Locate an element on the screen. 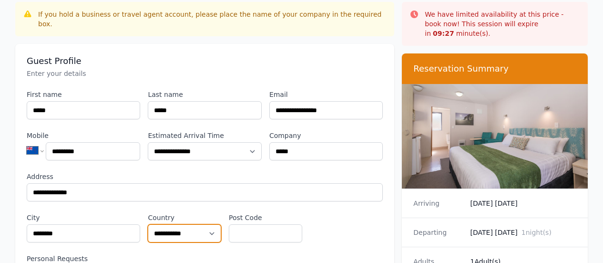 The height and width of the screenshot is (263, 603). label: First name is located at coordinates (83, 94).